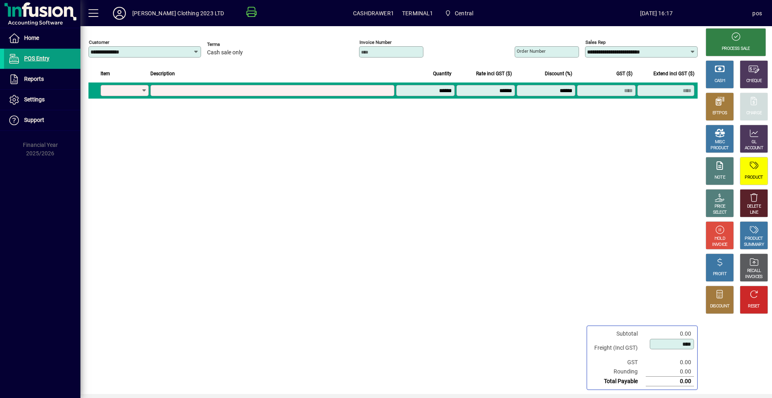 The width and height of the screenshot is (772, 398). What do you see at coordinates (34, 99) in the screenshot?
I see `span: Settings` at bounding box center [34, 99].